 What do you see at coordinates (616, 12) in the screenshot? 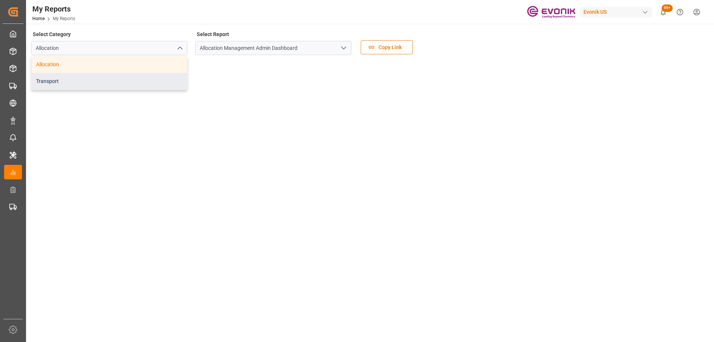
I see `div: Evonik US` at bounding box center [616, 12].